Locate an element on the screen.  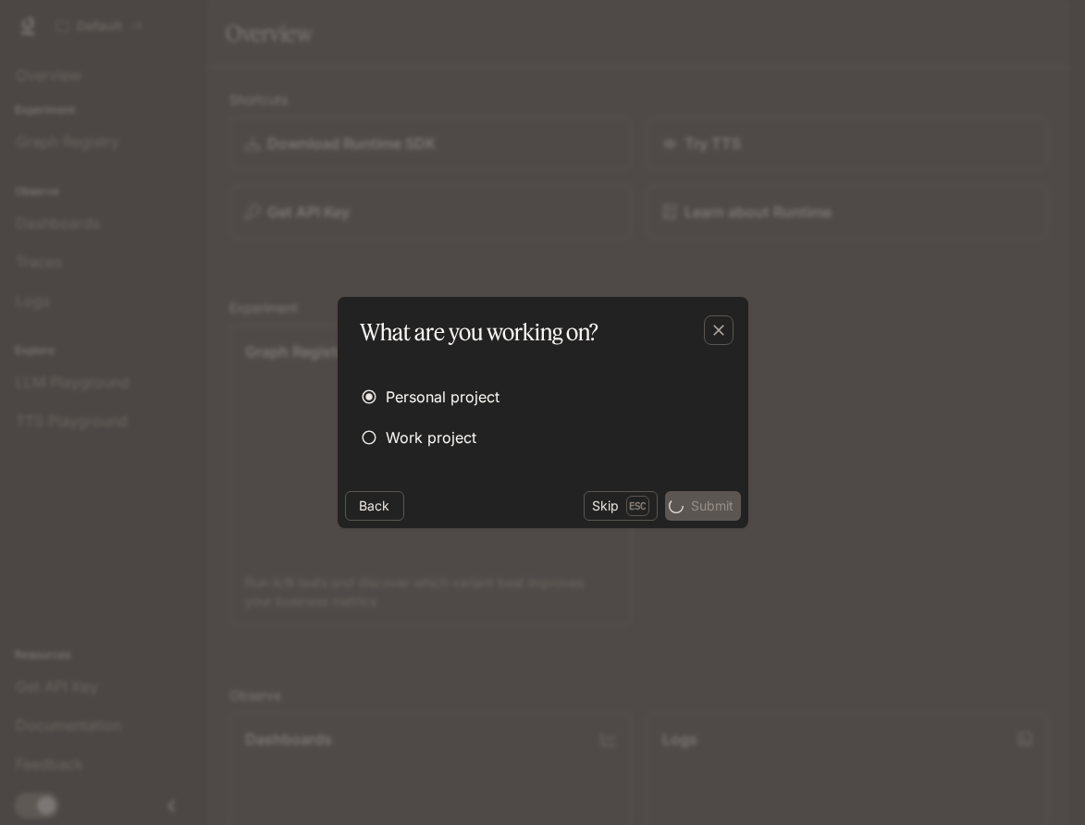
span: Personal project is located at coordinates (442, 397).